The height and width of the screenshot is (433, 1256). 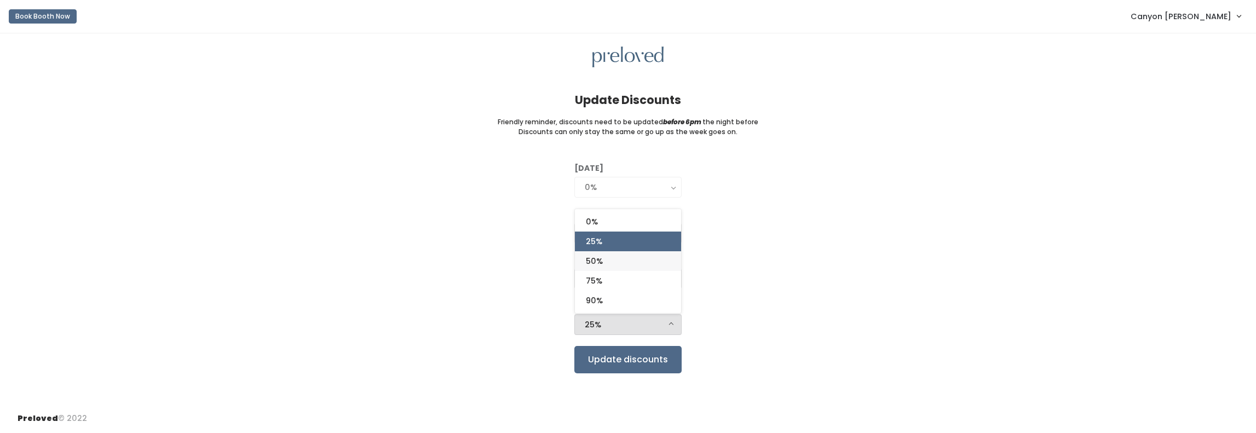 What do you see at coordinates (594, 241) in the screenshot?
I see `span: 25%` at bounding box center [594, 241].